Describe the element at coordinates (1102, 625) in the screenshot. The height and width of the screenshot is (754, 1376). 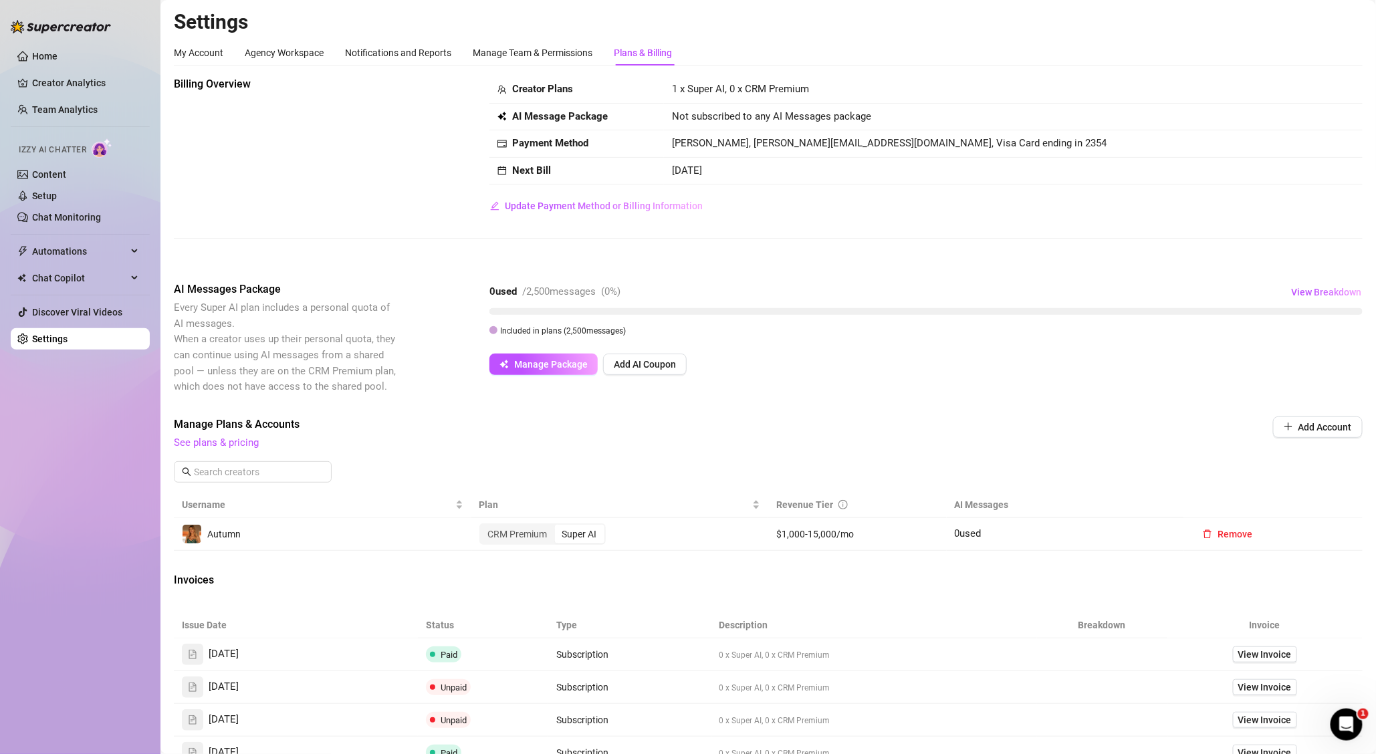
I see `th: Breakdown` at that location.